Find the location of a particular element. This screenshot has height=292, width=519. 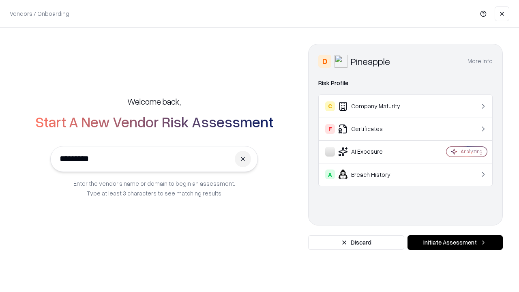

button: Initiate Assessment is located at coordinates (455, 242).